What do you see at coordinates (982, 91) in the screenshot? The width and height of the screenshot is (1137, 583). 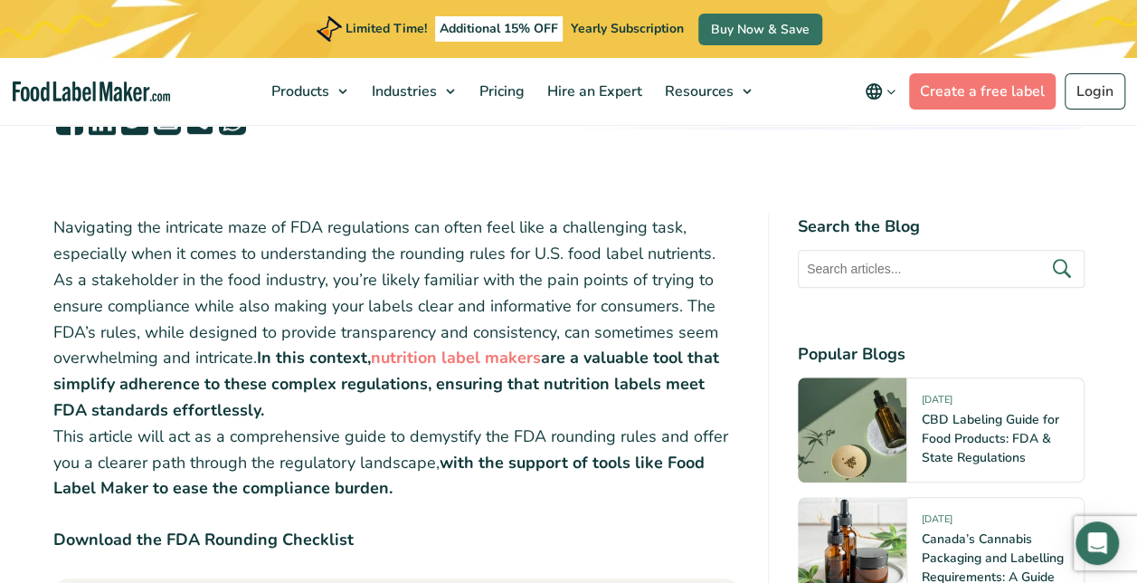 I see `a: Create a free label` at bounding box center [982, 91].